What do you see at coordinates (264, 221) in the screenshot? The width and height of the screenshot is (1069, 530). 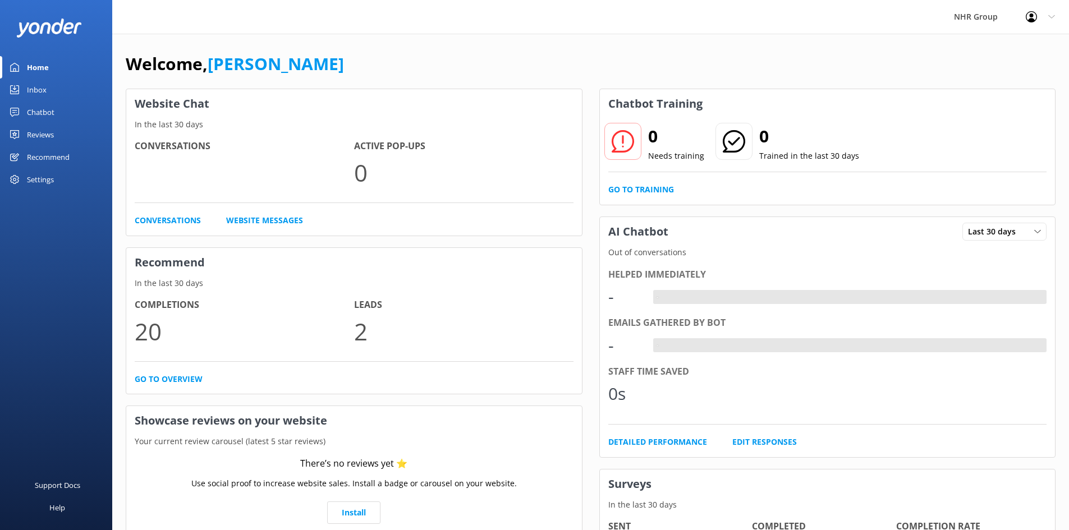 I see `a: Website Messages` at bounding box center [264, 221].